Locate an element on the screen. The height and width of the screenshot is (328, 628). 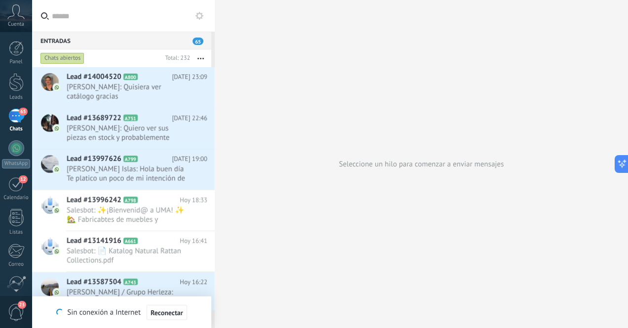
span: Lead #13997626 is located at coordinates (94, 159).